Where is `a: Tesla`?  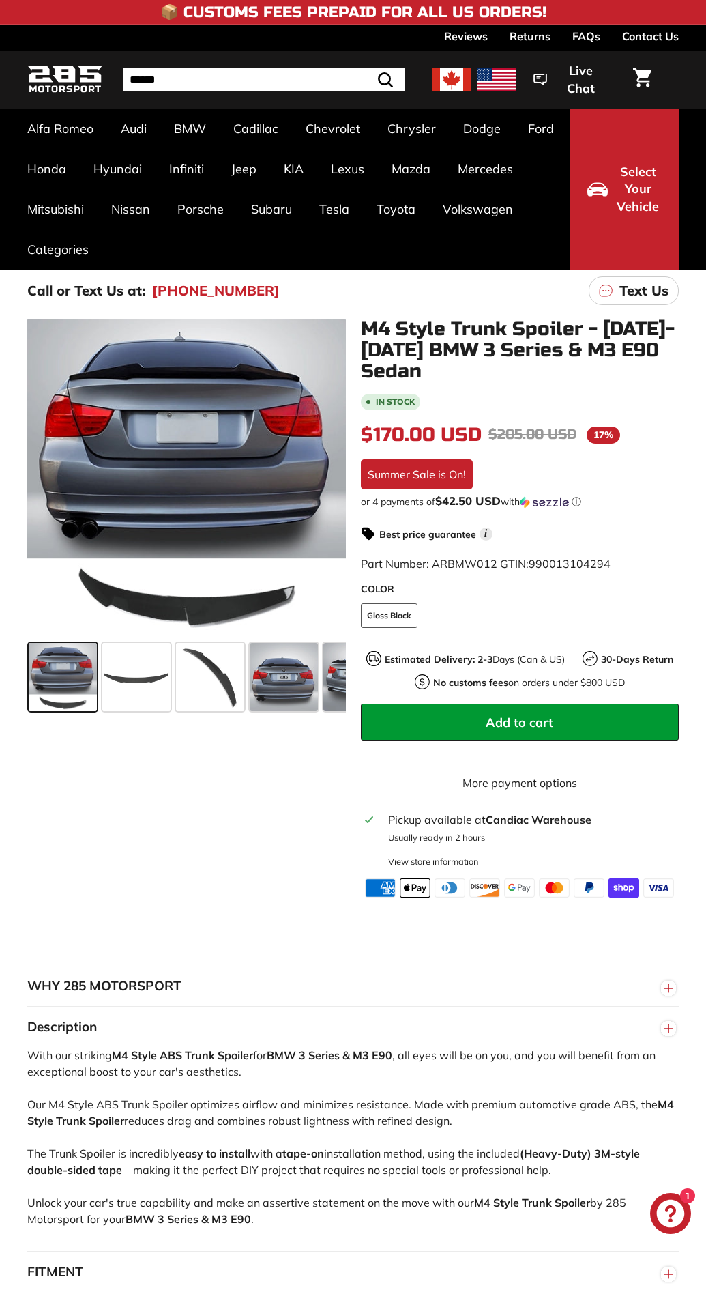
a: Tesla is located at coordinates (334, 209).